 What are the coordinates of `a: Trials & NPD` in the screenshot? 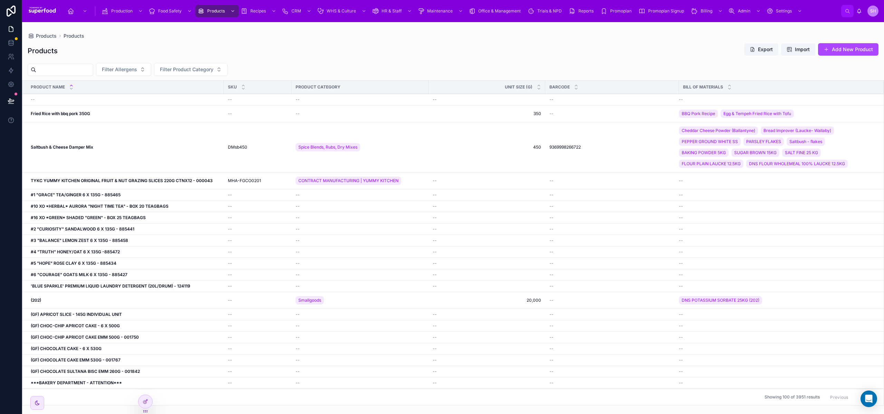 It's located at (546, 11).